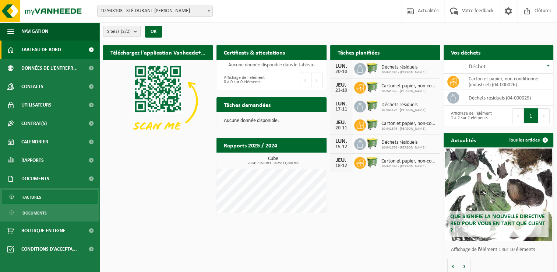  What do you see at coordinates (508, 98) in the screenshot?
I see `td: déchets résiduels (04-000029)` at bounding box center [508, 98].